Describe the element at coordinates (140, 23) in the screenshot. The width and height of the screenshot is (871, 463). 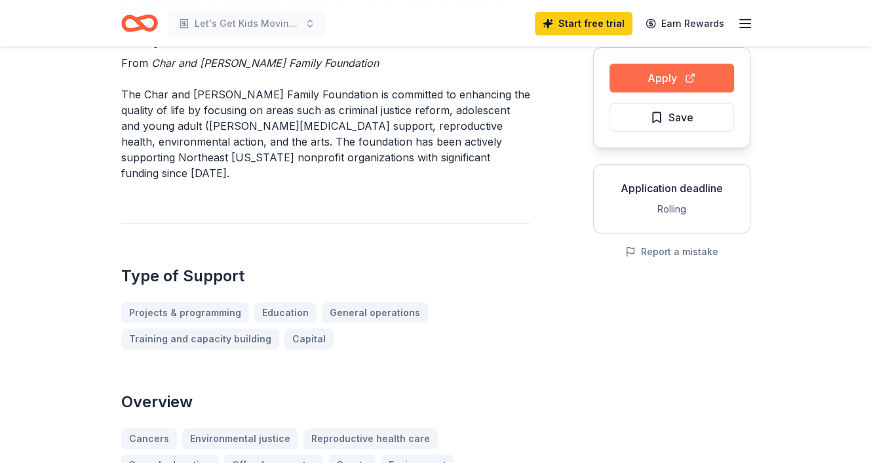
I see `a: Home` at that location.